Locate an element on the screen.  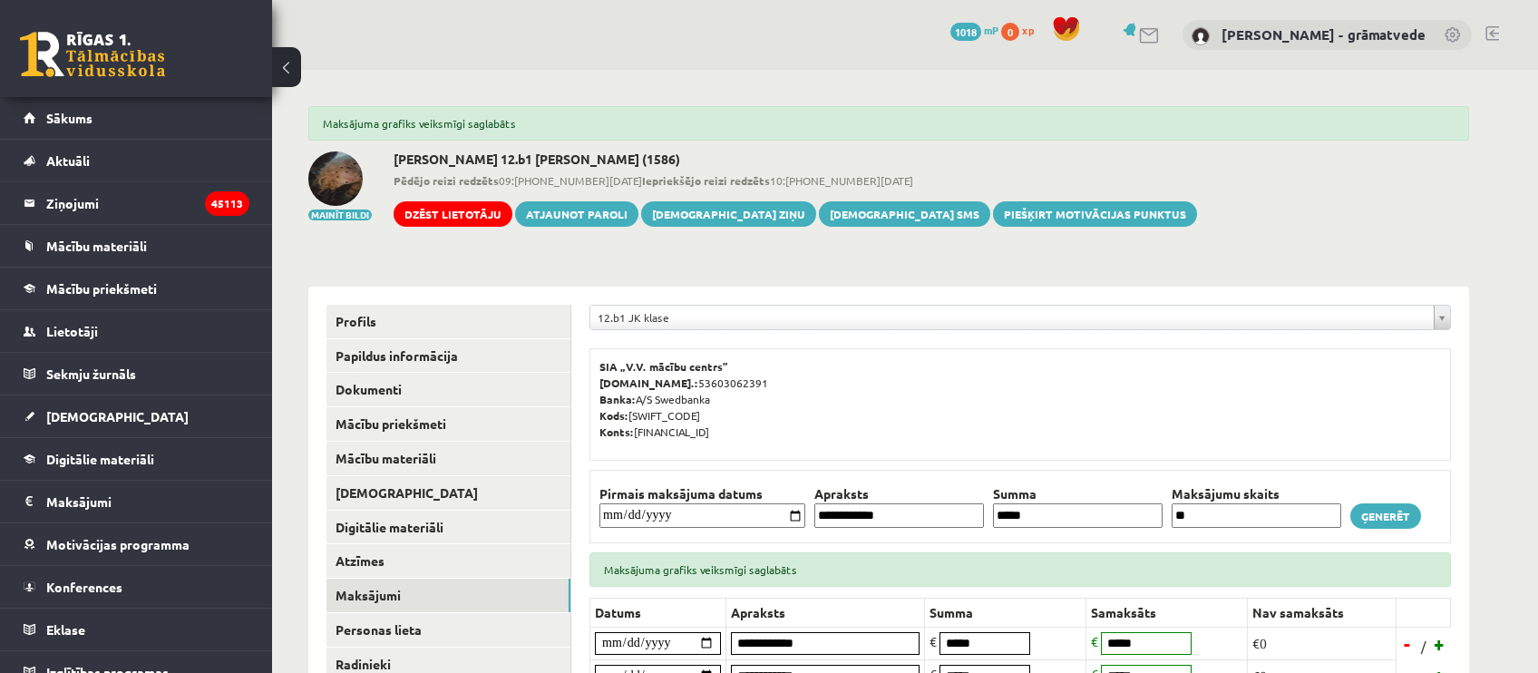
a: 0 xp is located at coordinates (1022, 30).